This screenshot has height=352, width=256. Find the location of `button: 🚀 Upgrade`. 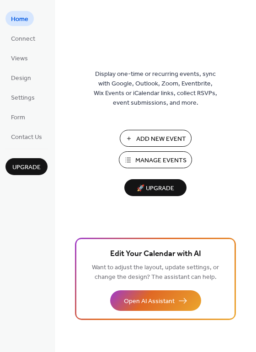

button: 🚀 Upgrade is located at coordinates (155, 187).